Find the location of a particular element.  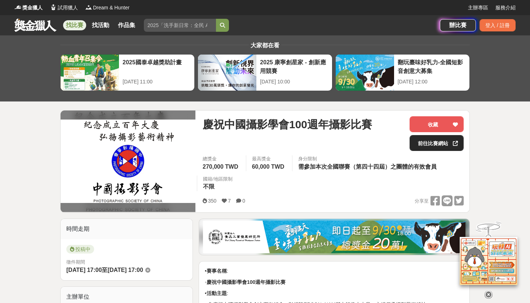

div: 2025 康寧創星家 - 創新應用競賽 is located at coordinates (294, 66).